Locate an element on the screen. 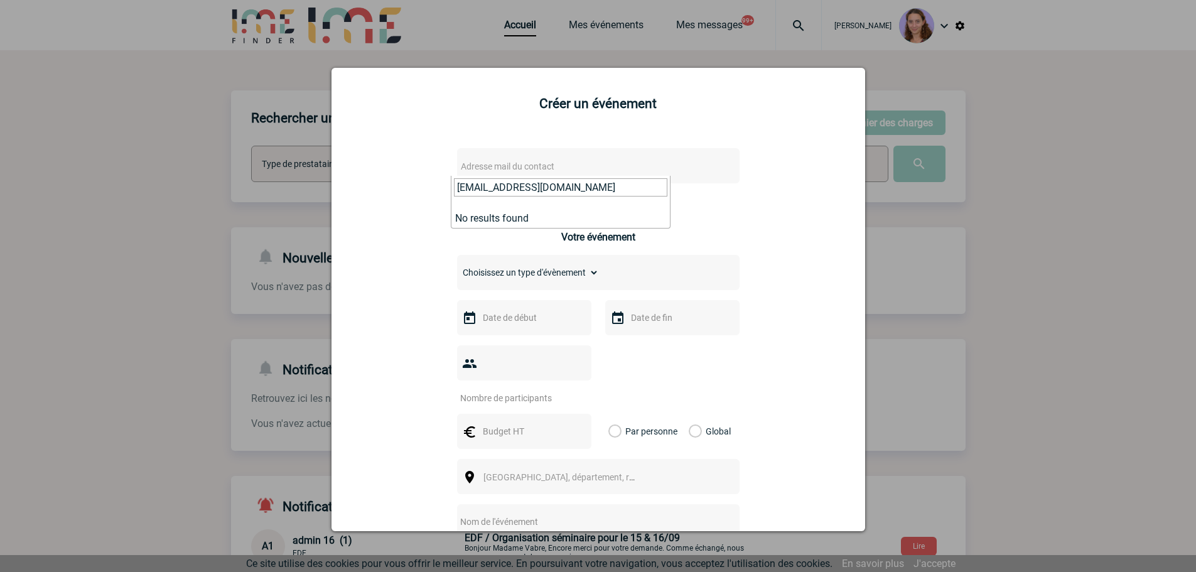 The height and width of the screenshot is (572, 1196). input: Nom de l'événement is located at coordinates (581, 522).